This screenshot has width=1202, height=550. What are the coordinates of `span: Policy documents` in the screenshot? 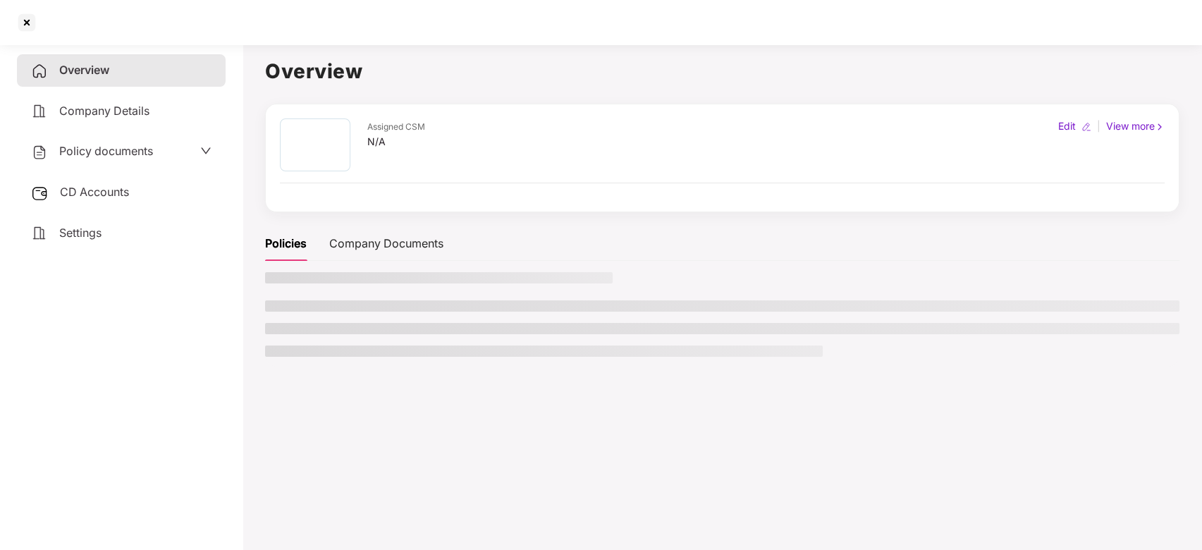 It's located at (106, 151).